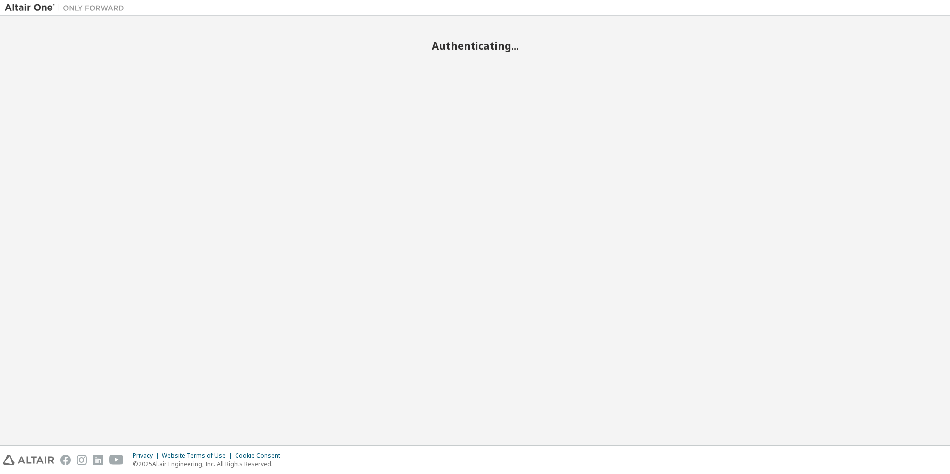  I want to click on div: Privacy, so click(147, 455).